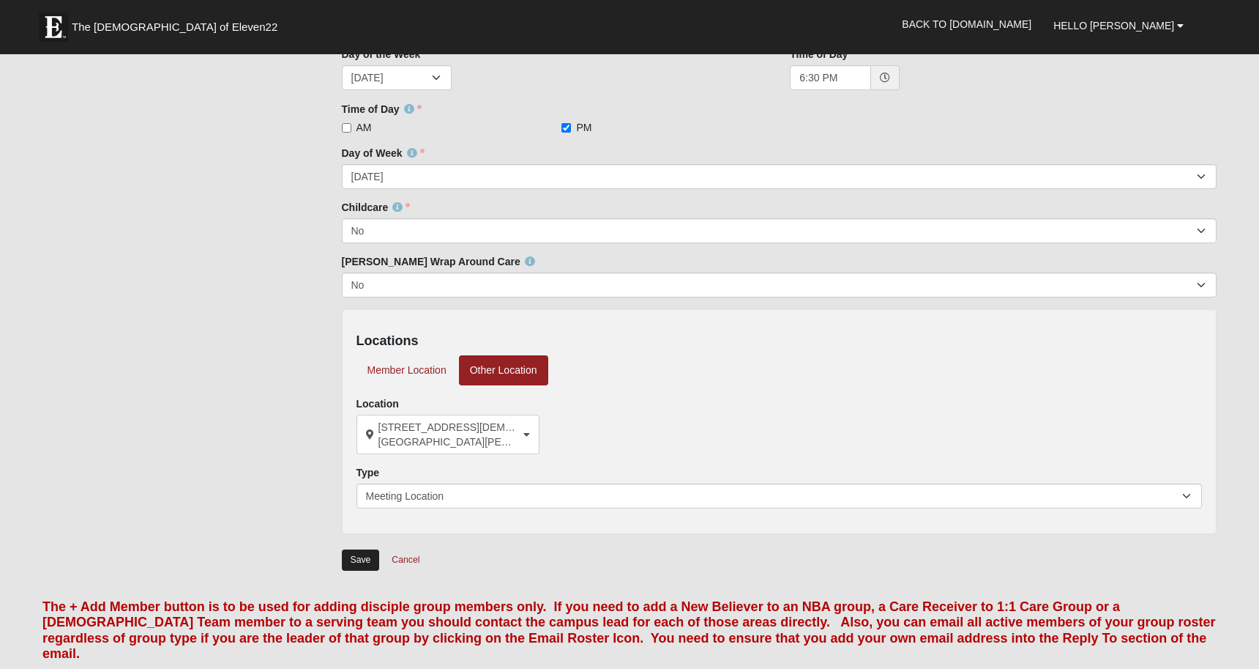  Describe the element at coordinates (407, 370) in the screenshot. I see `a: Member Location` at that location.